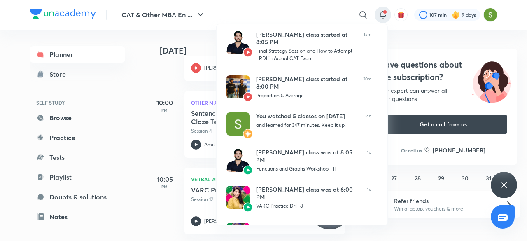  What do you see at coordinates (308, 169) in the screenshot?
I see `div: Functions and Graphs Workshop - II` at bounding box center [308, 169].